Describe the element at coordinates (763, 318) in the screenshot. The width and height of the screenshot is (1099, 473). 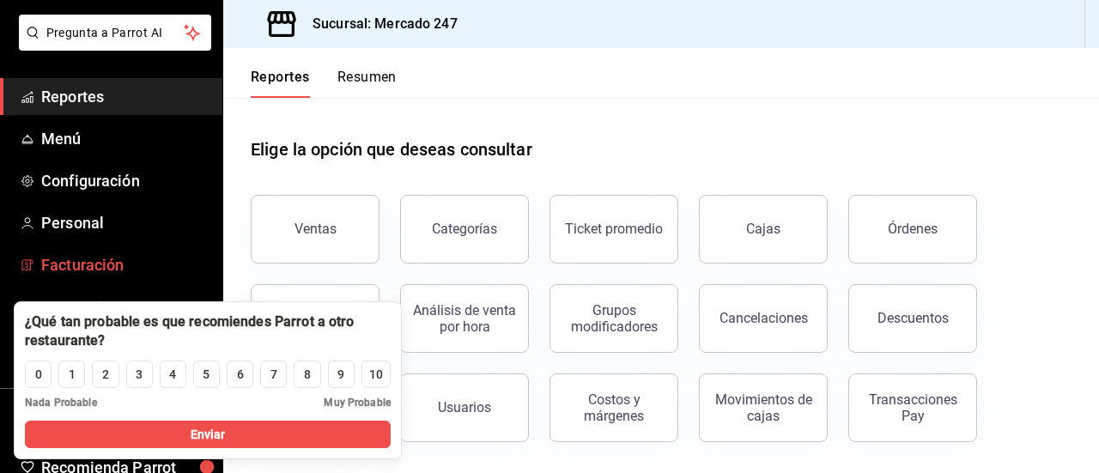
I see `div: Cancelaciones` at that location.